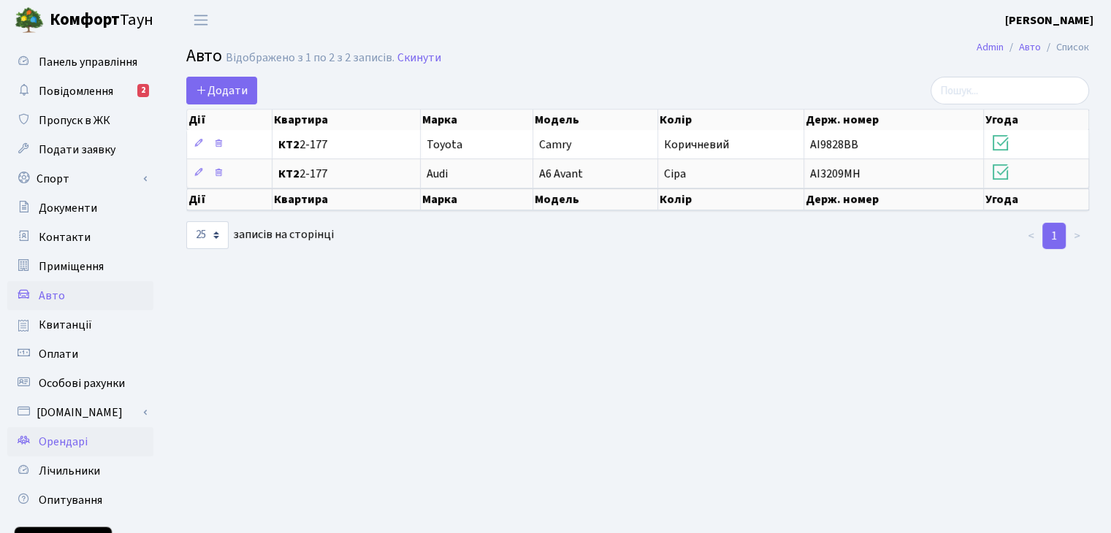  What do you see at coordinates (1054, 236) in the screenshot?
I see `a: 1` at bounding box center [1054, 236].